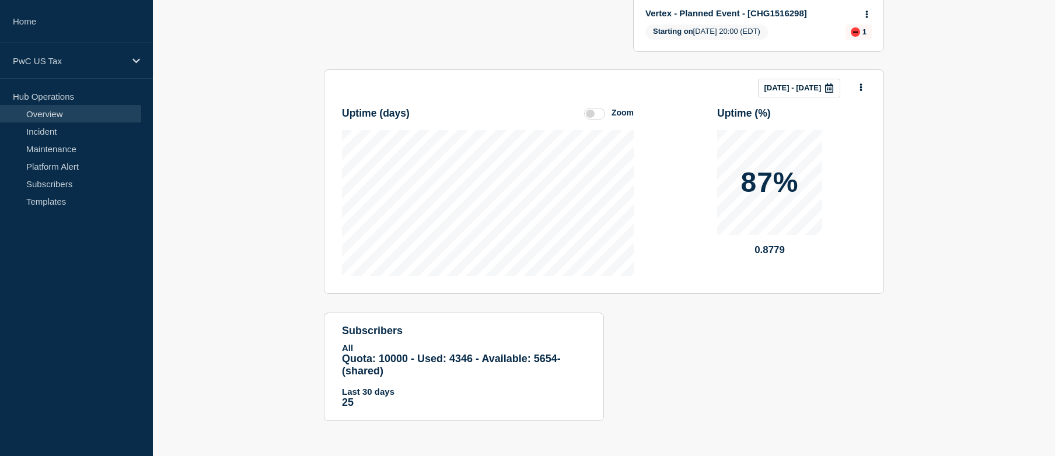 The image size is (1055, 456). What do you see at coordinates (464, 331) in the screenshot?
I see `h4: subscribers` at bounding box center [464, 331].